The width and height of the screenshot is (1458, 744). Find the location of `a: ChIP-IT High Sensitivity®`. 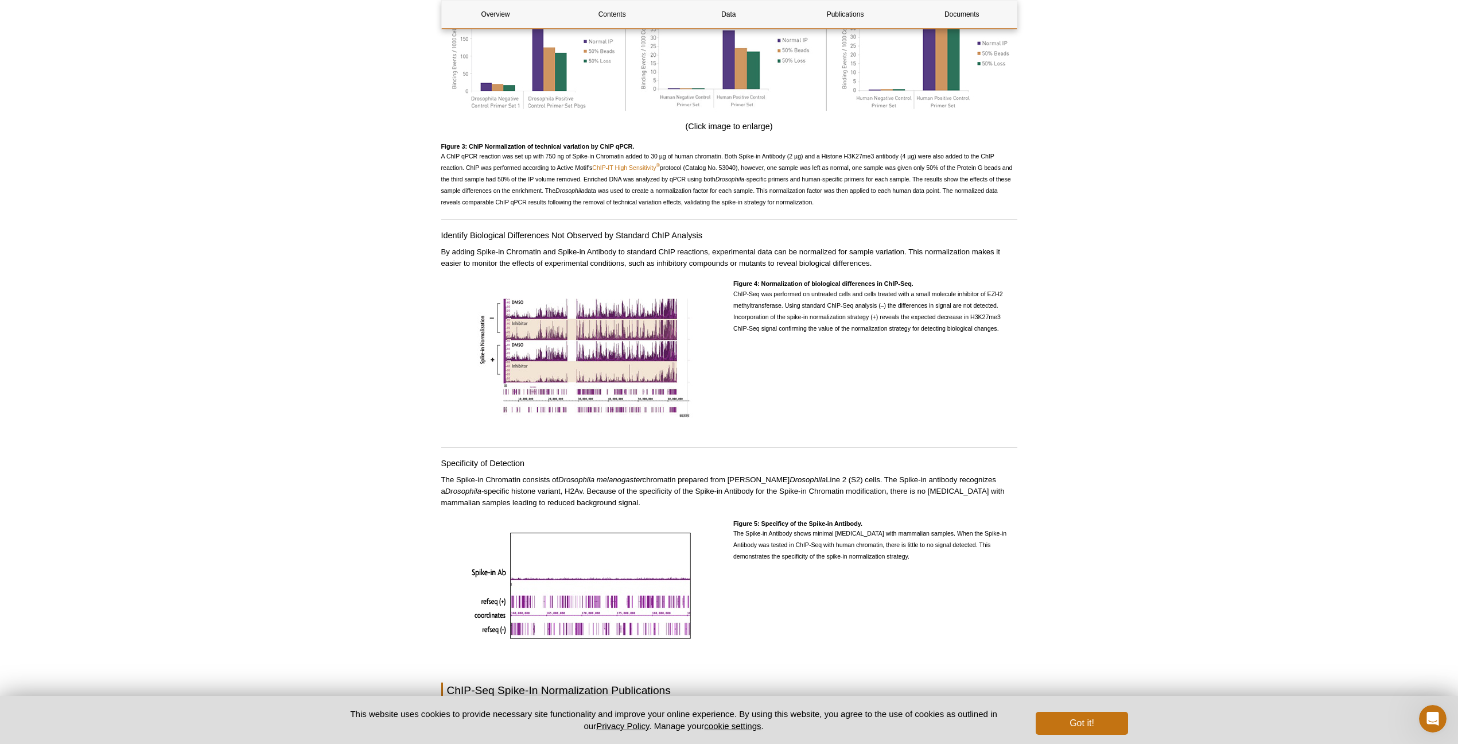

a: ChIP-IT High Sensitivity® is located at coordinates (626, 168).